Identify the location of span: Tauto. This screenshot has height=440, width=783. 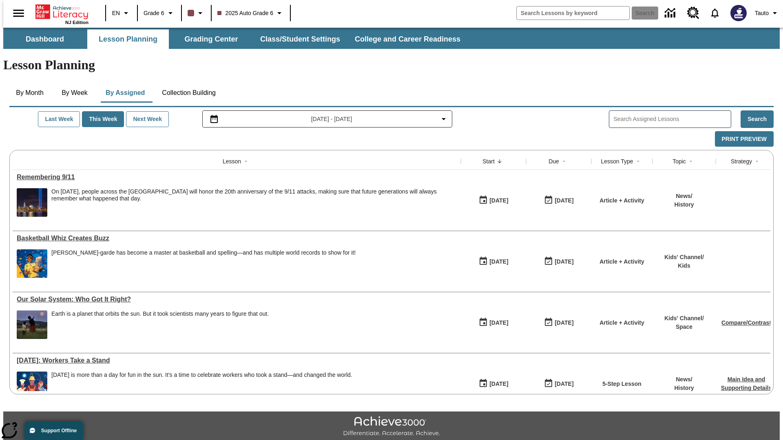
(762, 13).